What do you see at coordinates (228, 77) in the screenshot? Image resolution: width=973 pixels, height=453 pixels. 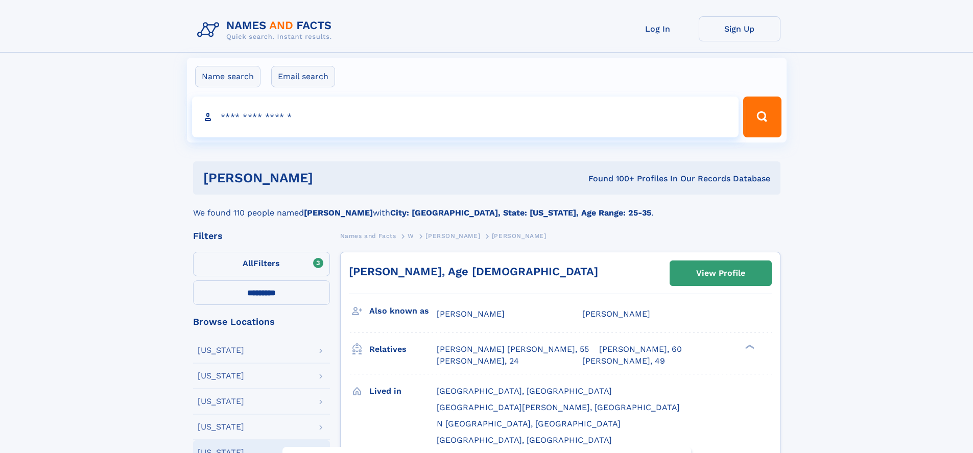 I see `label: Name search` at bounding box center [228, 77].